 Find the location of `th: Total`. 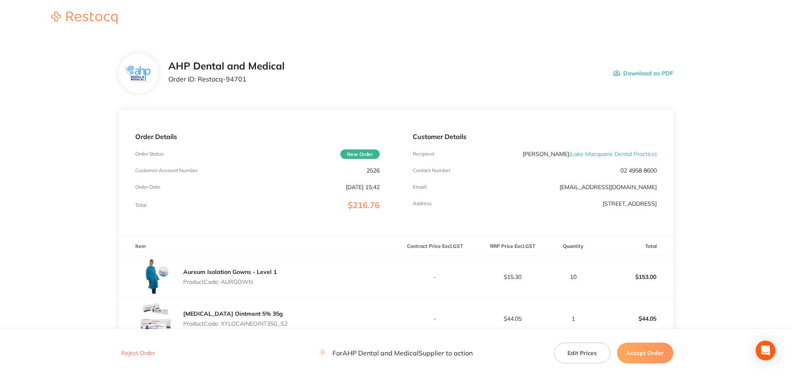

th: Total is located at coordinates (634, 246).